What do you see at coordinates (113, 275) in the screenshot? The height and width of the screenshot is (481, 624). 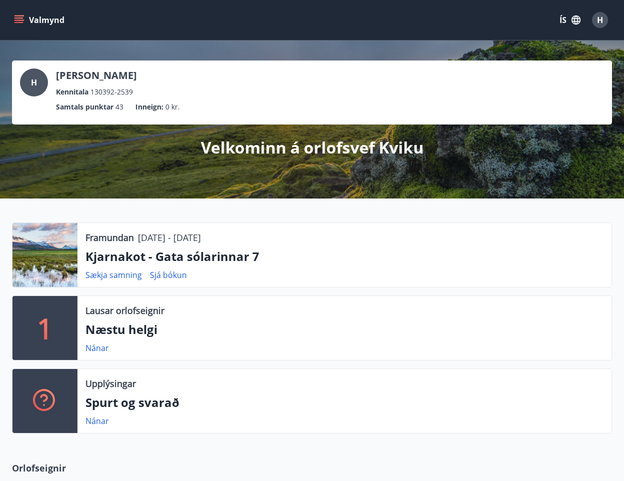 I see `a: Sækja samning` at bounding box center [113, 275].